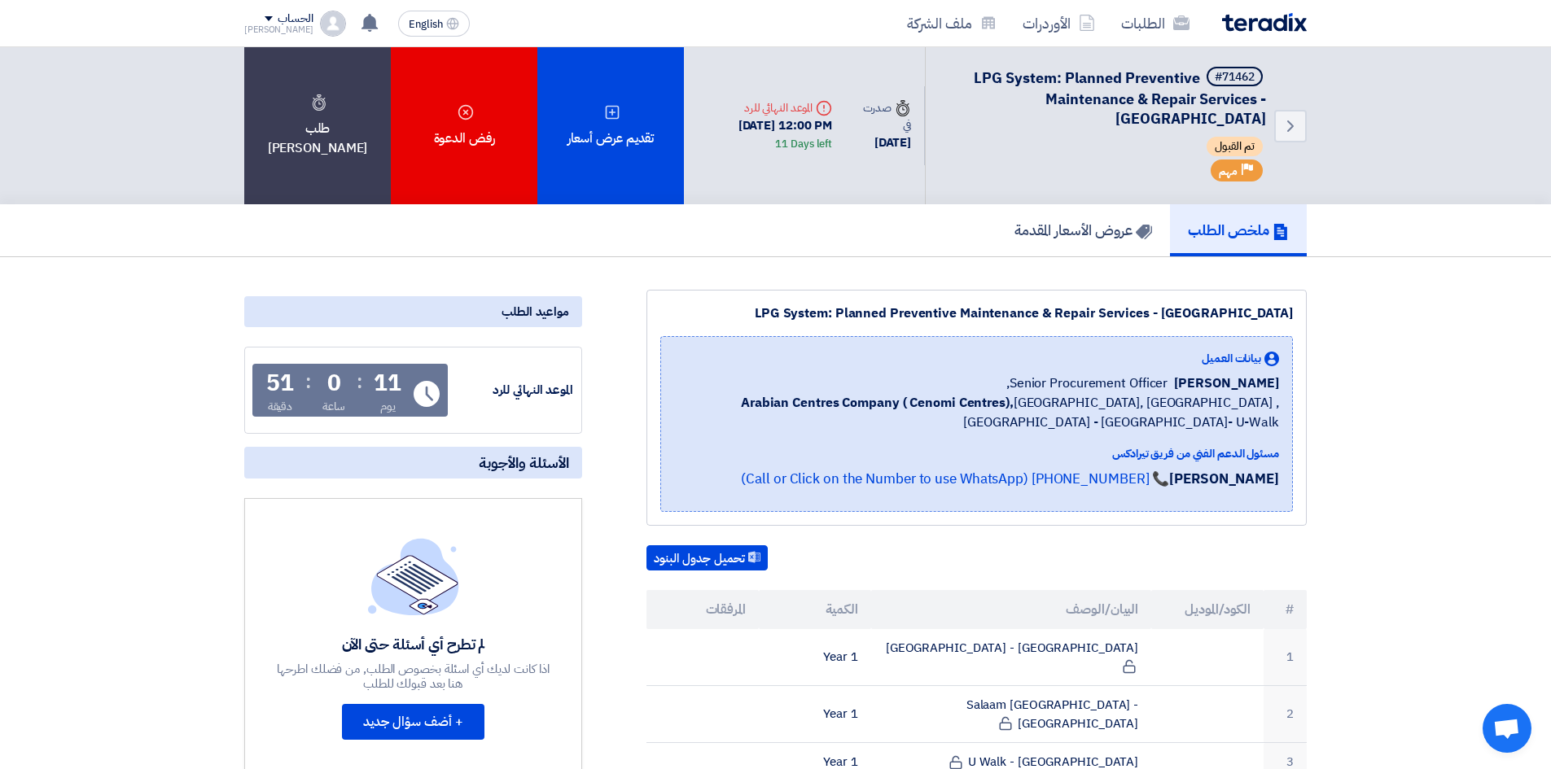  I want to click on th: البيان/الوصف, so click(1011, 610).